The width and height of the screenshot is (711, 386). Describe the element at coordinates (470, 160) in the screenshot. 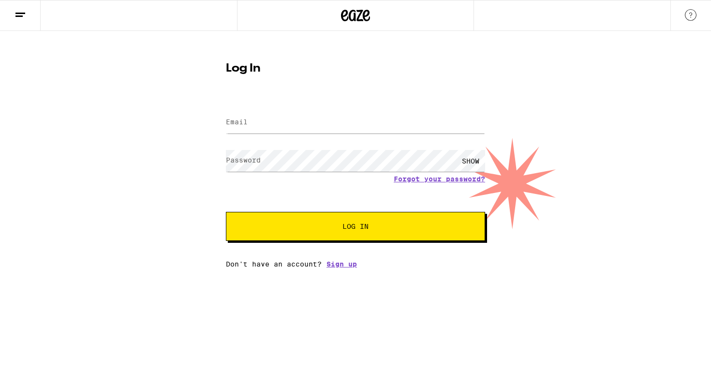

I see `div: SHOW` at that location.